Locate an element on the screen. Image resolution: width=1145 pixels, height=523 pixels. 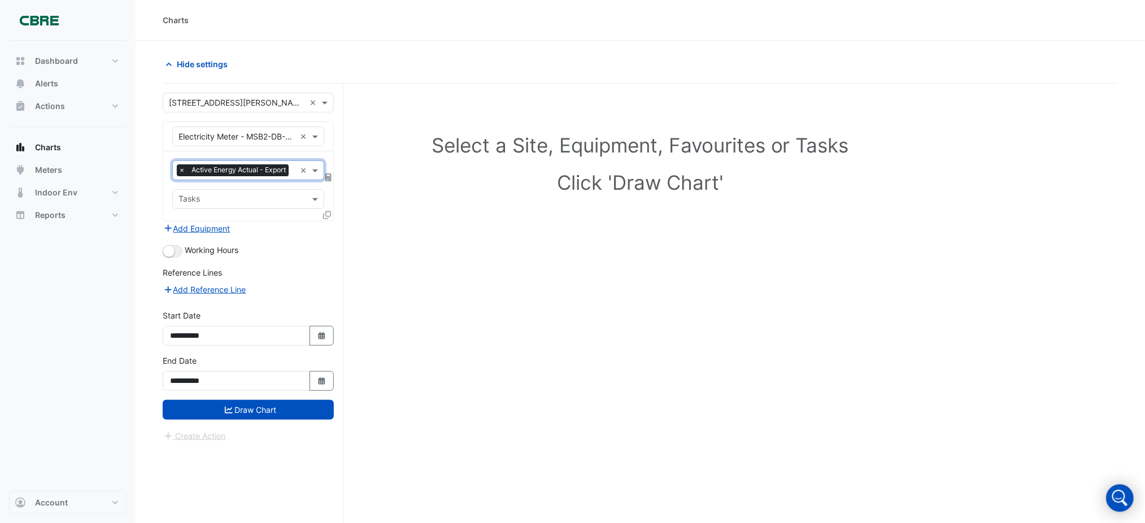
span: Dashboard is located at coordinates (57, 61).